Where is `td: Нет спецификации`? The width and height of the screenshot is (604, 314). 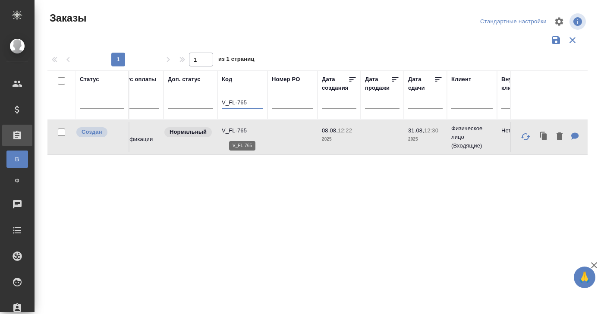
td: Нет спецификации is located at coordinates (136, 137).